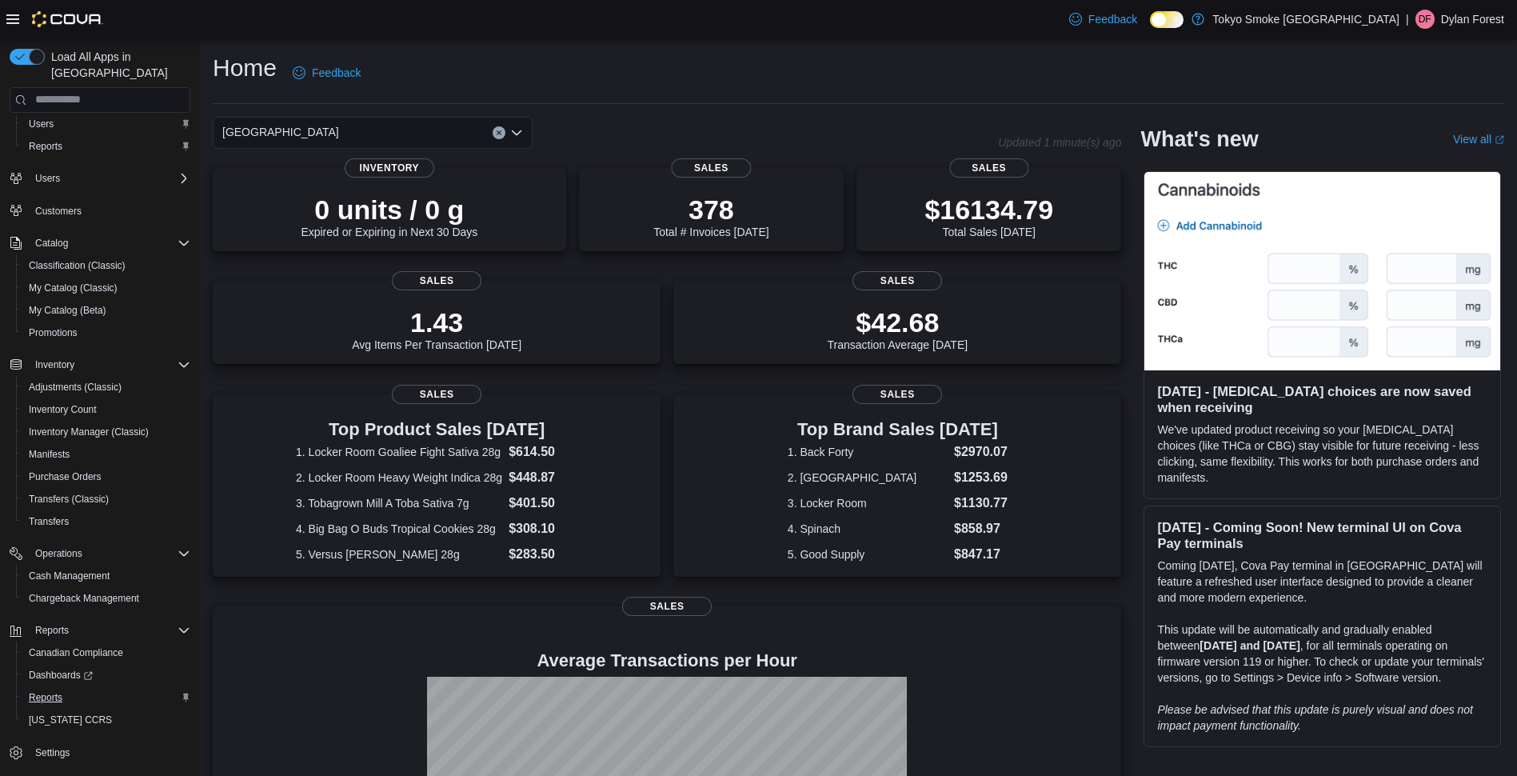 Image resolution: width=1517 pixels, height=776 pixels. I want to click on span: Operations, so click(110, 553).